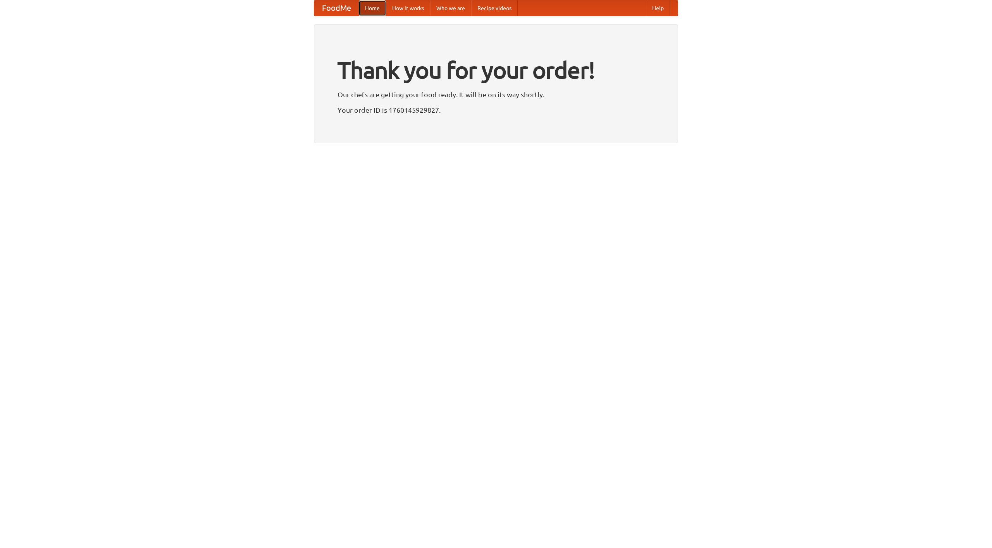 Image resolution: width=992 pixels, height=548 pixels. Describe the element at coordinates (451, 8) in the screenshot. I see `a: Who we are` at that location.